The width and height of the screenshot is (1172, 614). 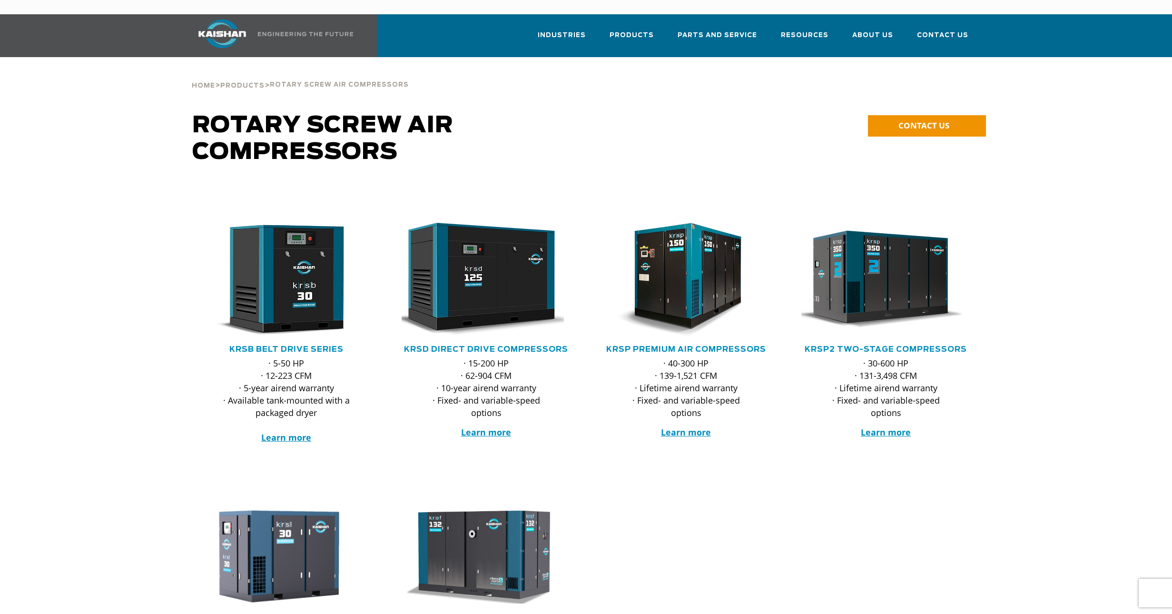 I want to click on div: krof132, so click(x=486, y=556).